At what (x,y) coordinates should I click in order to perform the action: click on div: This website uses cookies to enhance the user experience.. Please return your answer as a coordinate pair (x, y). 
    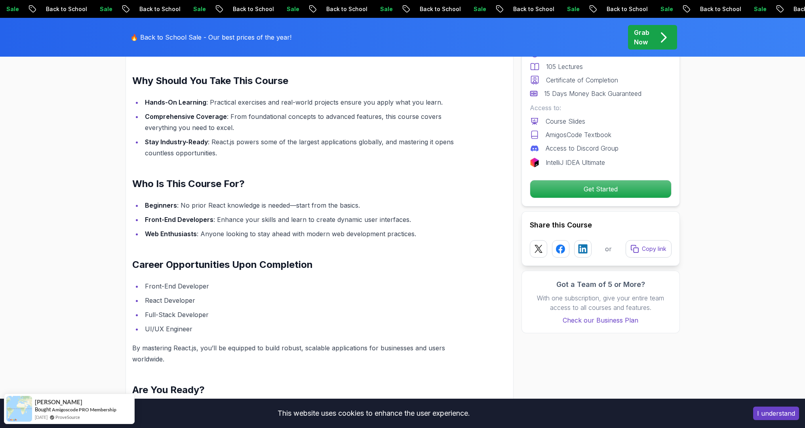
    Looking at the image, I should click on (373, 413).